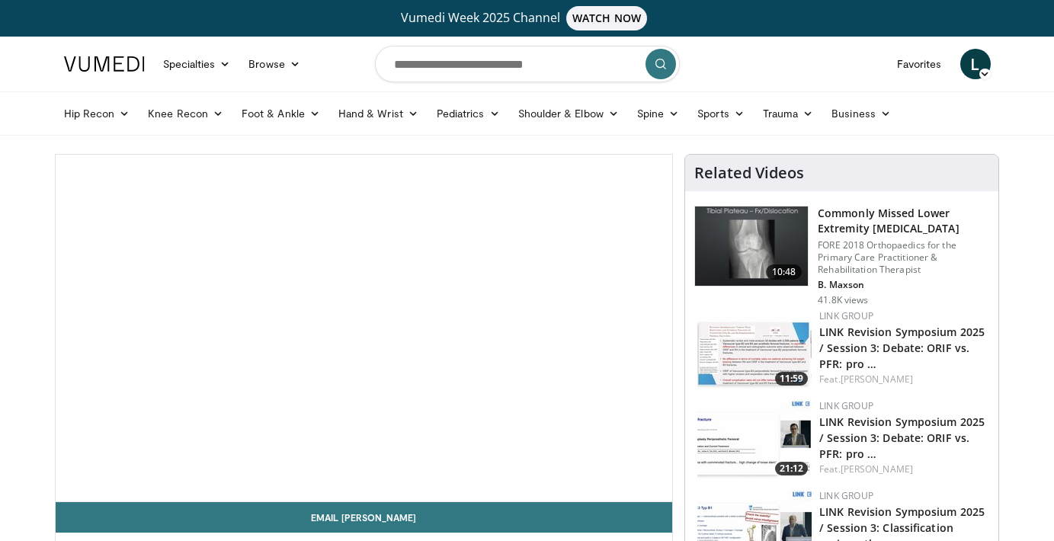  What do you see at coordinates (903, 285) in the screenshot?
I see `p: B. Maxson` at bounding box center [903, 285].